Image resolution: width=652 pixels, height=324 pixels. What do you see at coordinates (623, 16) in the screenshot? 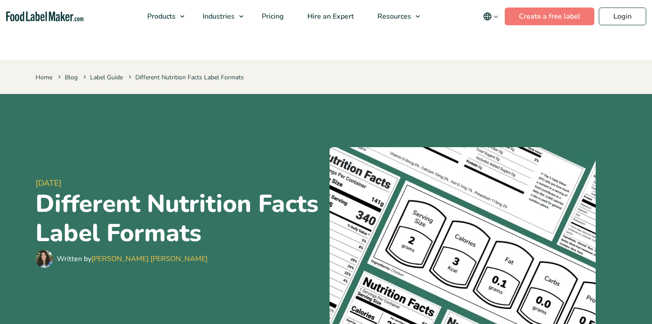
I see `a: Login` at bounding box center [623, 16].